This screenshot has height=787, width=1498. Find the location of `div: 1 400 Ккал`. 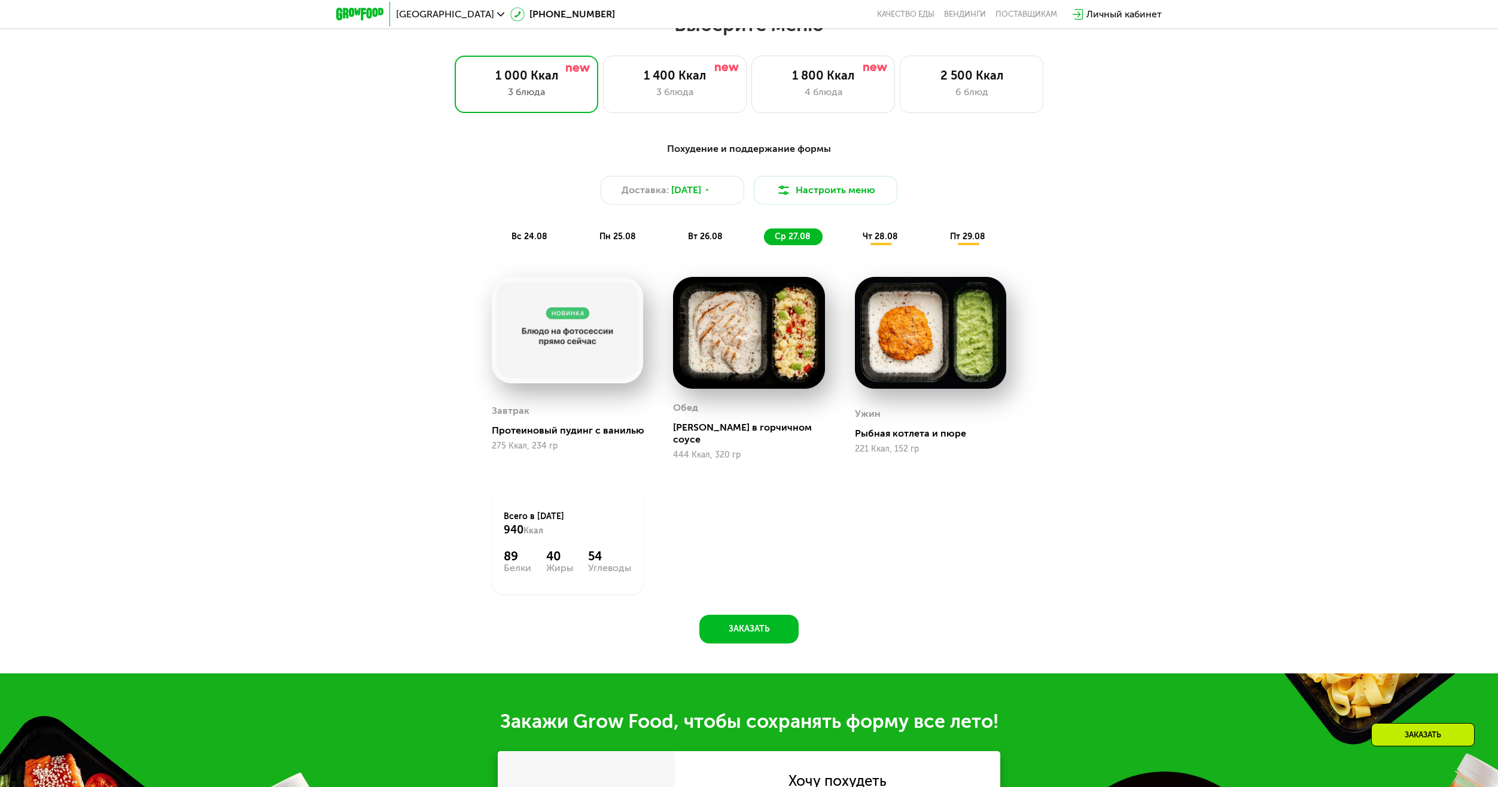

div: 1 400 Ккал is located at coordinates (675, 75).